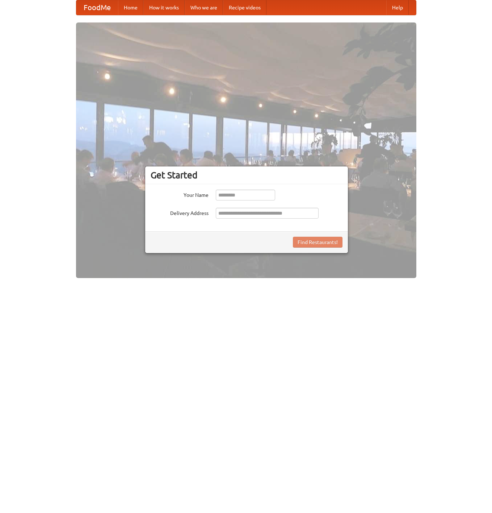  What do you see at coordinates (204, 8) in the screenshot?
I see `a: Who we are` at bounding box center [204, 8].